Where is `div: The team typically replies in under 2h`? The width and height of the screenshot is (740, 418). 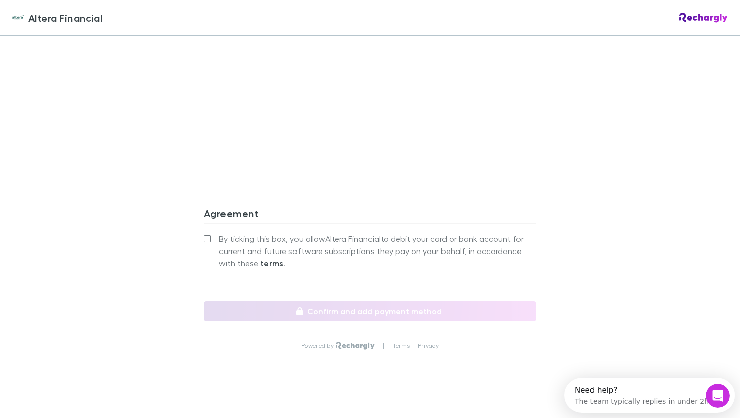
div: The team typically replies in under 2h is located at coordinates (78, 22).